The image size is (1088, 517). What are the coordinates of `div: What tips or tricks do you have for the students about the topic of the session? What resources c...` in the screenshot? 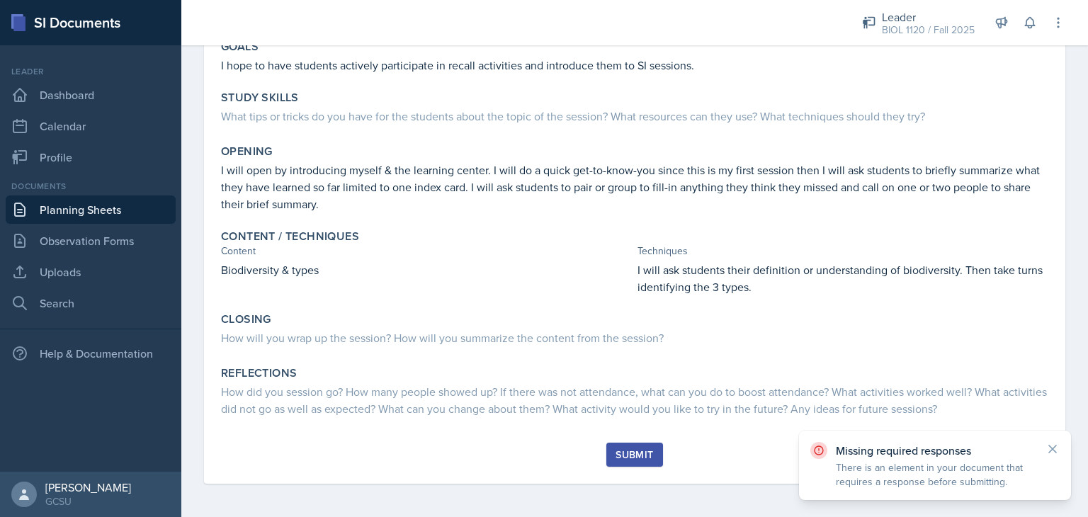 It's located at (635, 116).